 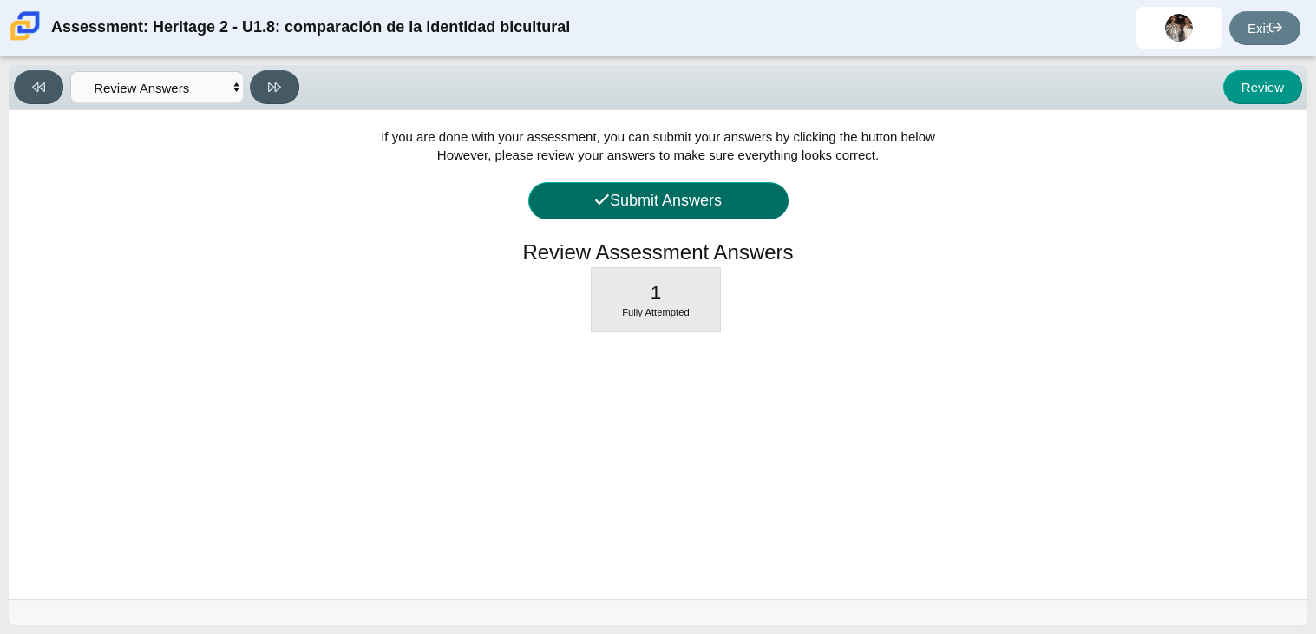 I want to click on span: Fully Attempted, so click(x=656, y=312).